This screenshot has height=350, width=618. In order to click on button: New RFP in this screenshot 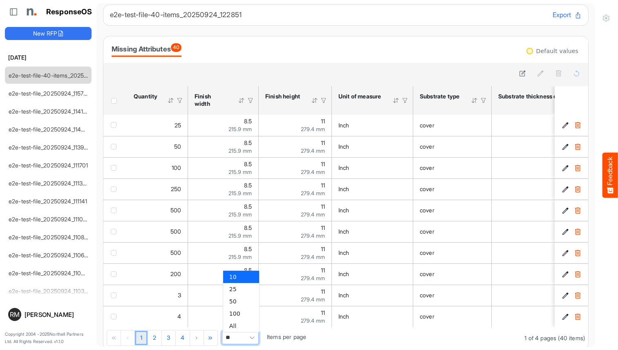, I will do `click(48, 34)`.